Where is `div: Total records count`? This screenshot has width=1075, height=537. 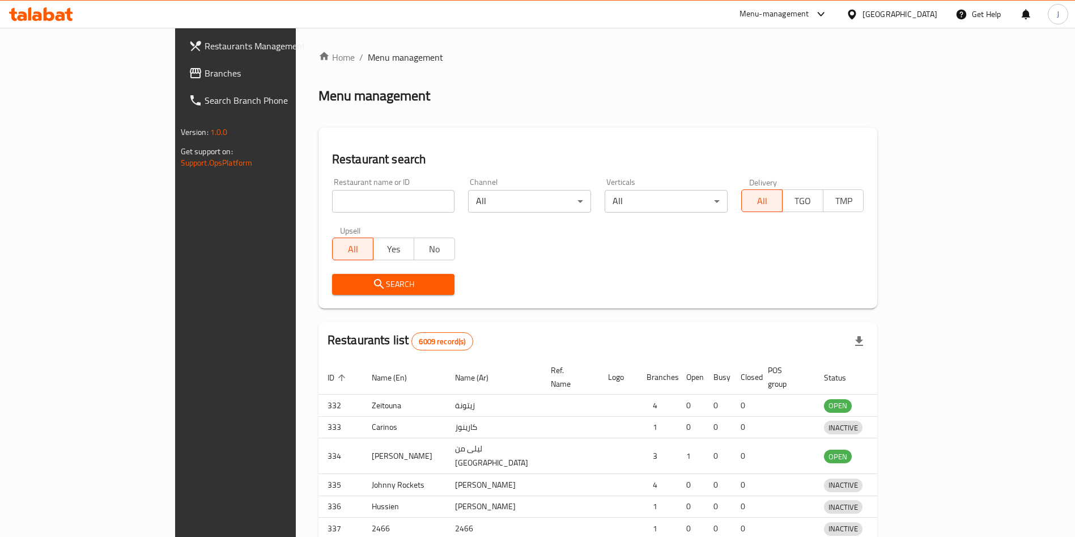
div: Total records count is located at coordinates (442, 341).